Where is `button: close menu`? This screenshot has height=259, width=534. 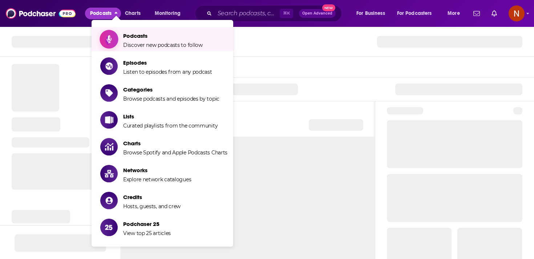
button: close menu is located at coordinates (103, 13).